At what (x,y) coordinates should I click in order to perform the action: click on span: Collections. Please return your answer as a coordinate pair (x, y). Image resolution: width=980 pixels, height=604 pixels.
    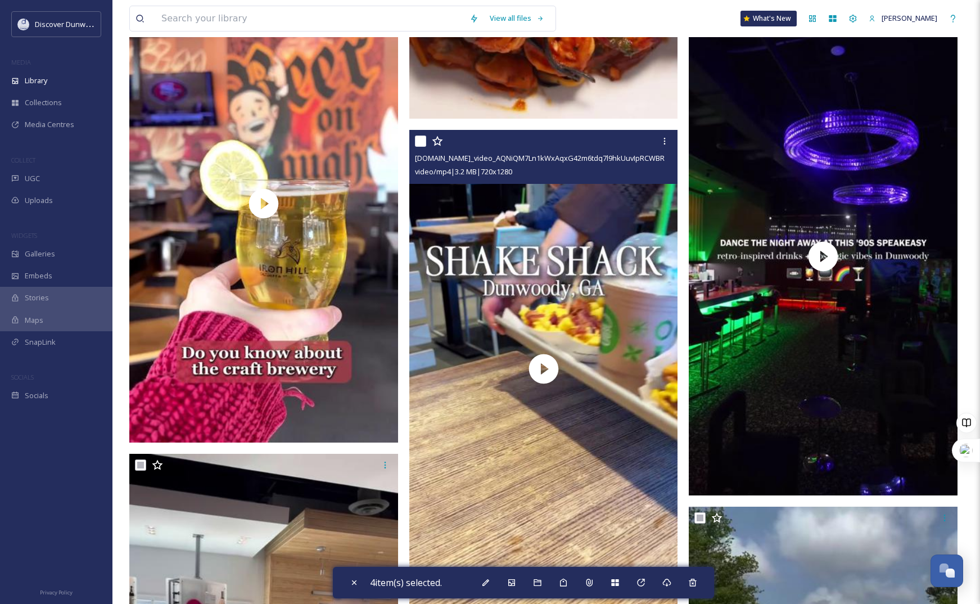
    Looking at the image, I should click on (43, 102).